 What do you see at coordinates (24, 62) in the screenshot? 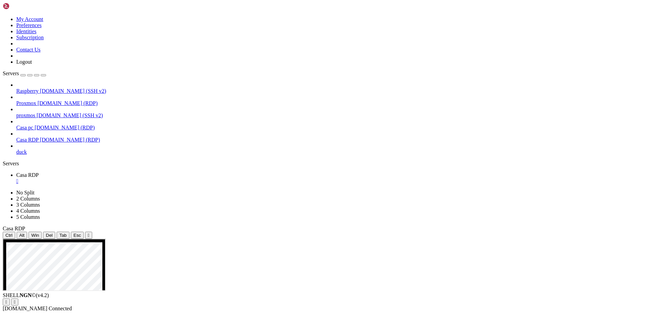
I see `a: Logout` at bounding box center [24, 62].